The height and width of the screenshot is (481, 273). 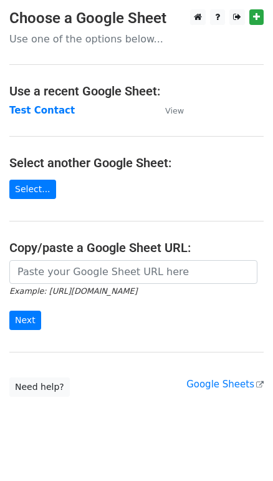 What do you see at coordinates (168, 110) in the screenshot?
I see `a: View` at bounding box center [168, 110].